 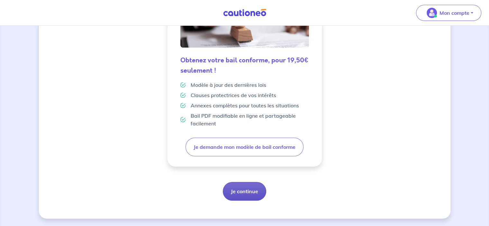 What do you see at coordinates (233, 95) in the screenshot?
I see `p: Clauses protectrices de vos intérêts` at bounding box center [233, 95].